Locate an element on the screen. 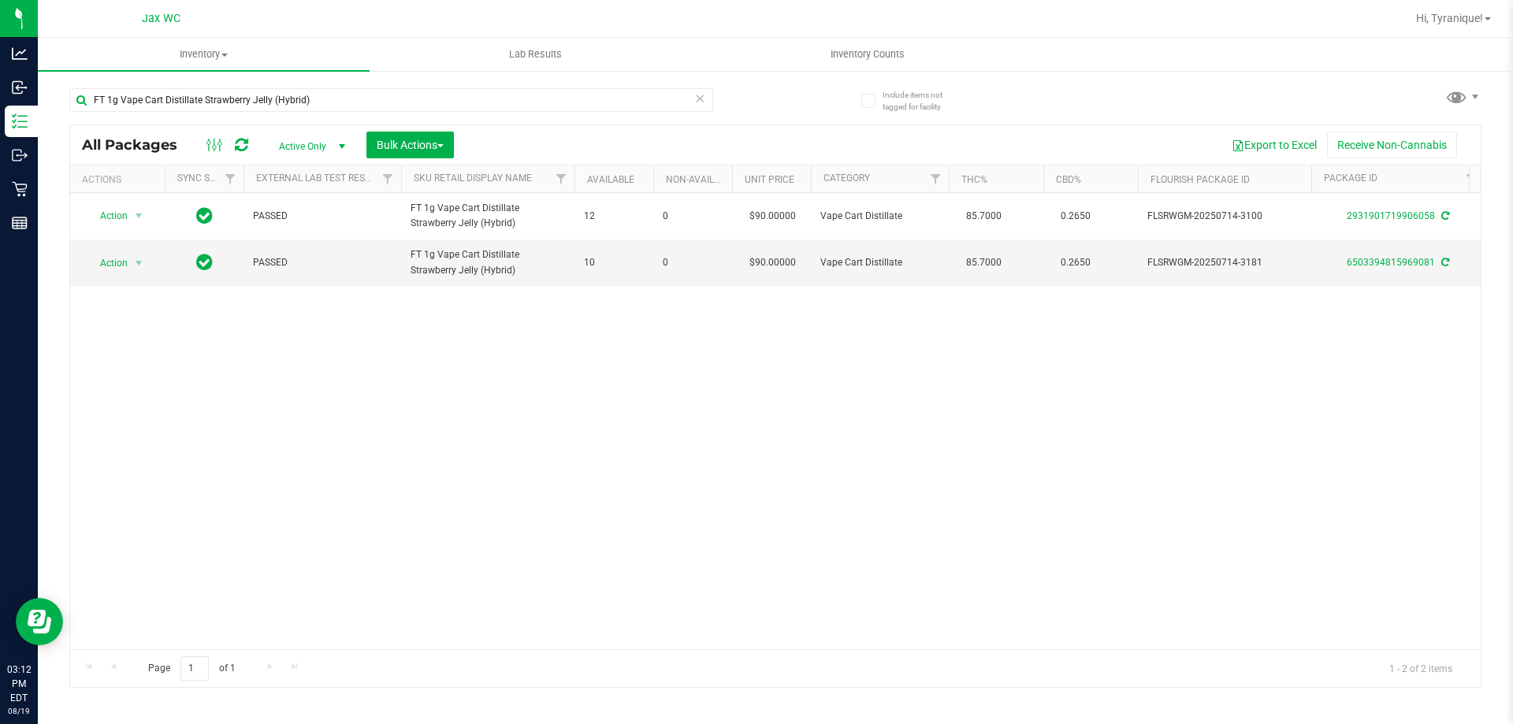  p: 03:12 PM EDT is located at coordinates (19, 684).